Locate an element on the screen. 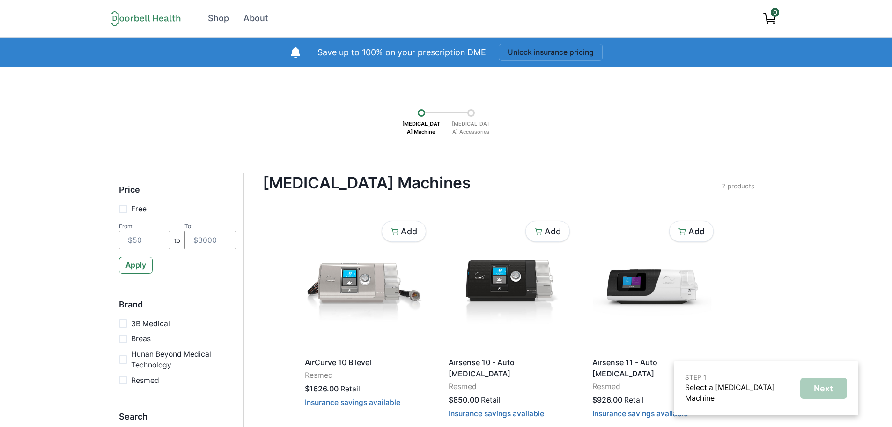 The width and height of the screenshot is (892, 427). p: 3B Medical is located at coordinates (150, 324).